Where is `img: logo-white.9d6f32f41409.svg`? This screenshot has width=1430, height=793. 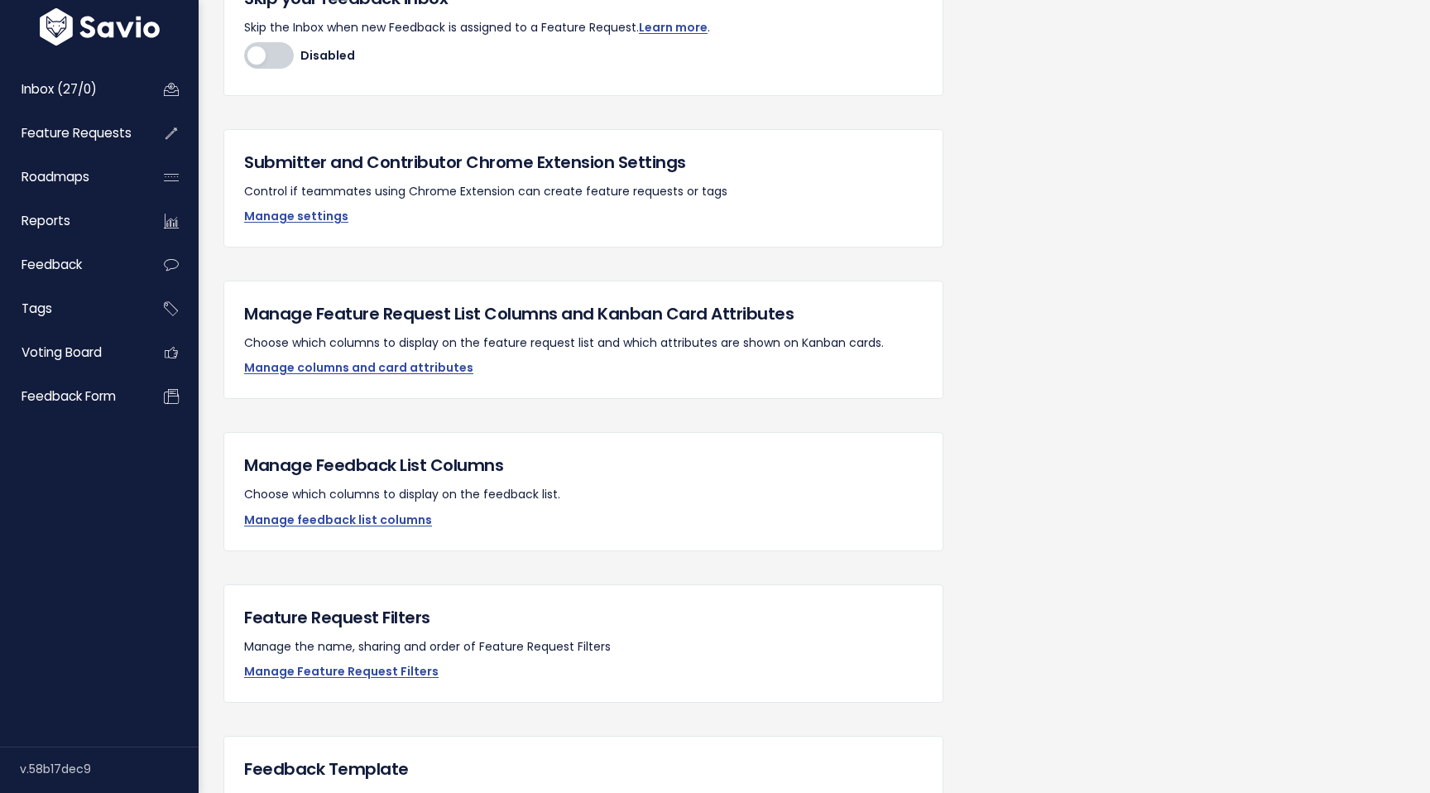 img: logo-white.9d6f32f41409.svg is located at coordinates (99, 26).